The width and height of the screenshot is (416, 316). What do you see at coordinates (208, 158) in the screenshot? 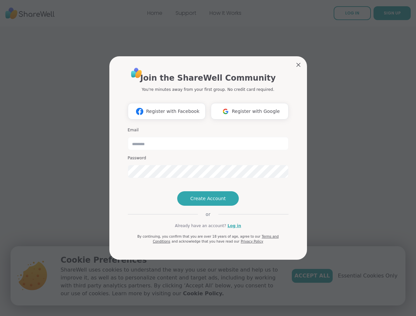
I see `h3: Password` at bounding box center [208, 158].